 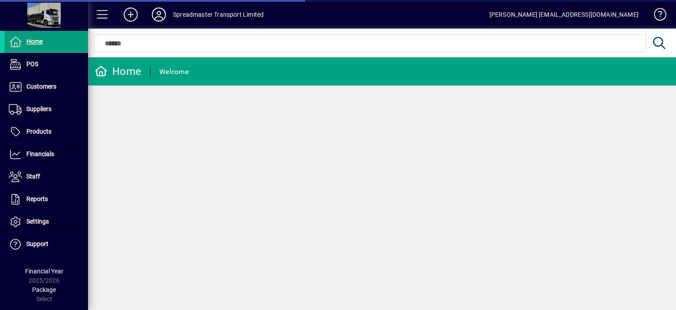 What do you see at coordinates (118, 71) in the screenshot?
I see `div: Home` at bounding box center [118, 71].